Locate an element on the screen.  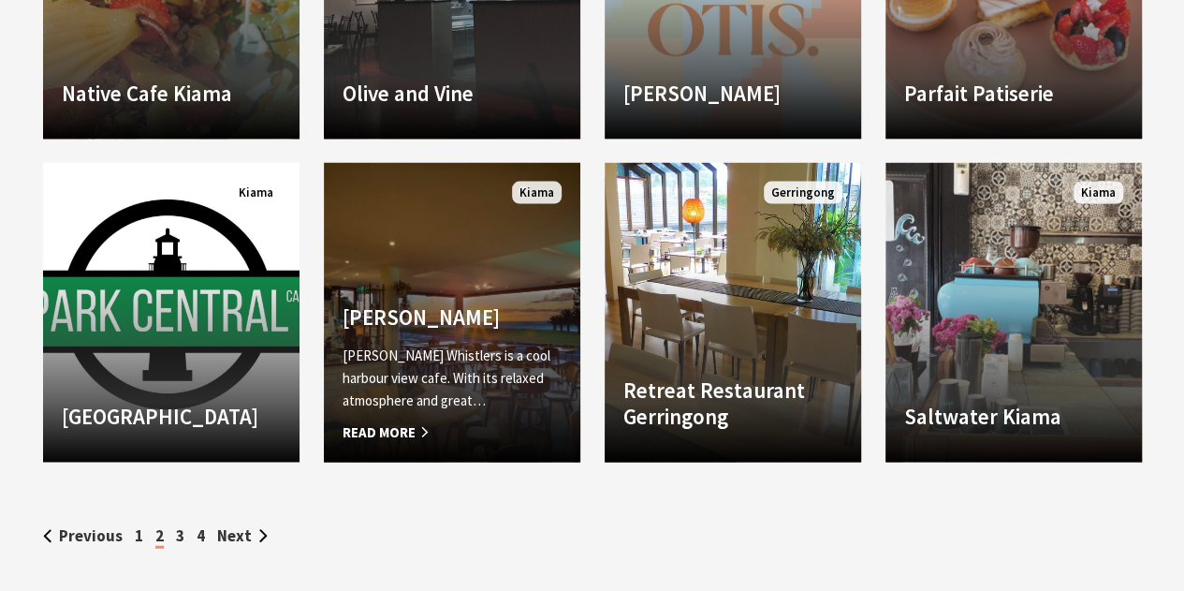
a: Another Image Used Saltwater Kiama Kiama is located at coordinates (1014, 313).